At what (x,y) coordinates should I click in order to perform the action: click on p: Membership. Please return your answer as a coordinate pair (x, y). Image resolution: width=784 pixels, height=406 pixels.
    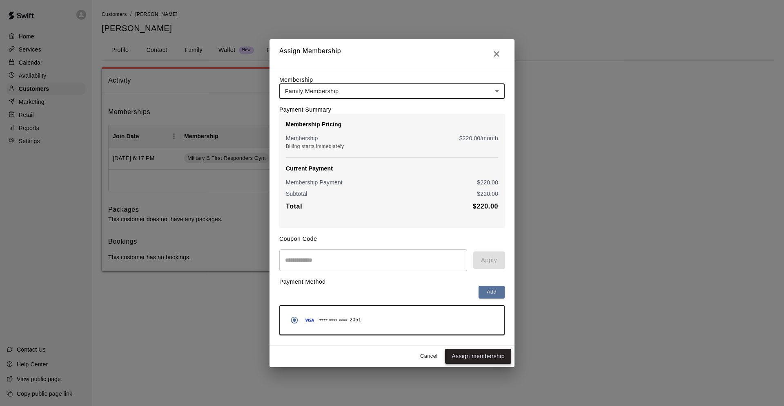
    Looking at the image, I should click on (302, 138).